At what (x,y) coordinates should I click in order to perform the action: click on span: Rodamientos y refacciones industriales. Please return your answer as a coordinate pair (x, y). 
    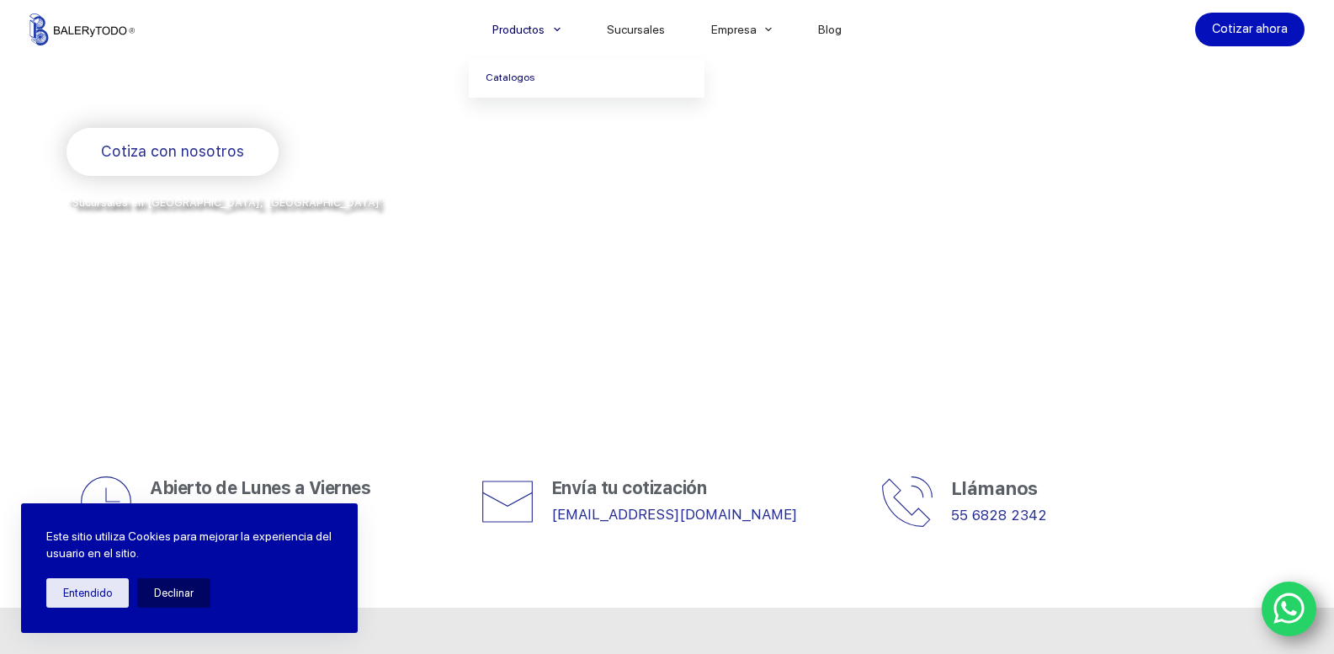
    Looking at the image, I should click on (232, 94).